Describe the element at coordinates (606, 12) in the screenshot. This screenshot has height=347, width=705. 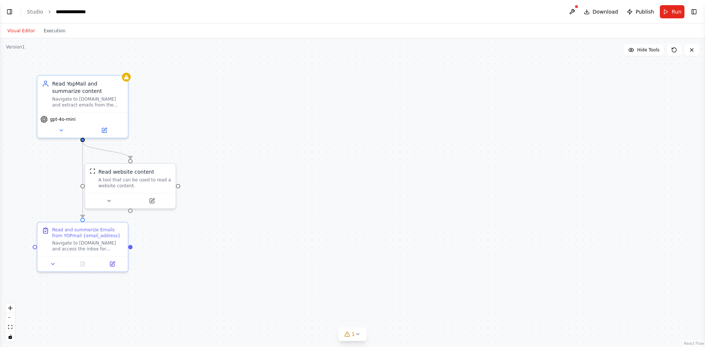
I see `span: Download` at that location.